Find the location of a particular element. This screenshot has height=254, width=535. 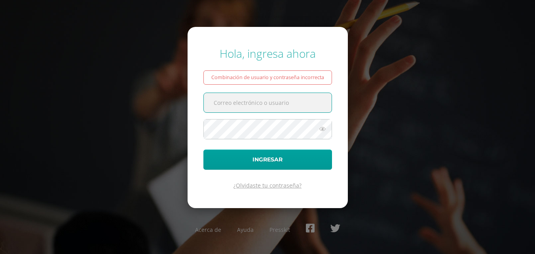

a: ¿Olvidaste tu contraseña? is located at coordinates (267, 185).